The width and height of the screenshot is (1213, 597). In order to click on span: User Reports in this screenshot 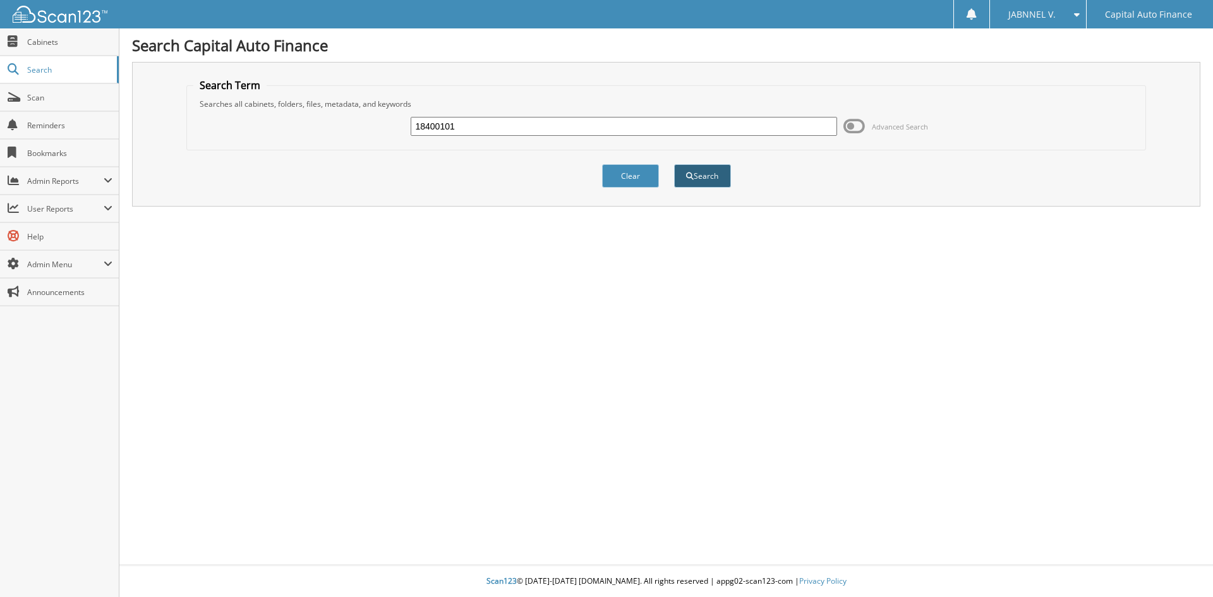, I will do `click(65, 208)`.